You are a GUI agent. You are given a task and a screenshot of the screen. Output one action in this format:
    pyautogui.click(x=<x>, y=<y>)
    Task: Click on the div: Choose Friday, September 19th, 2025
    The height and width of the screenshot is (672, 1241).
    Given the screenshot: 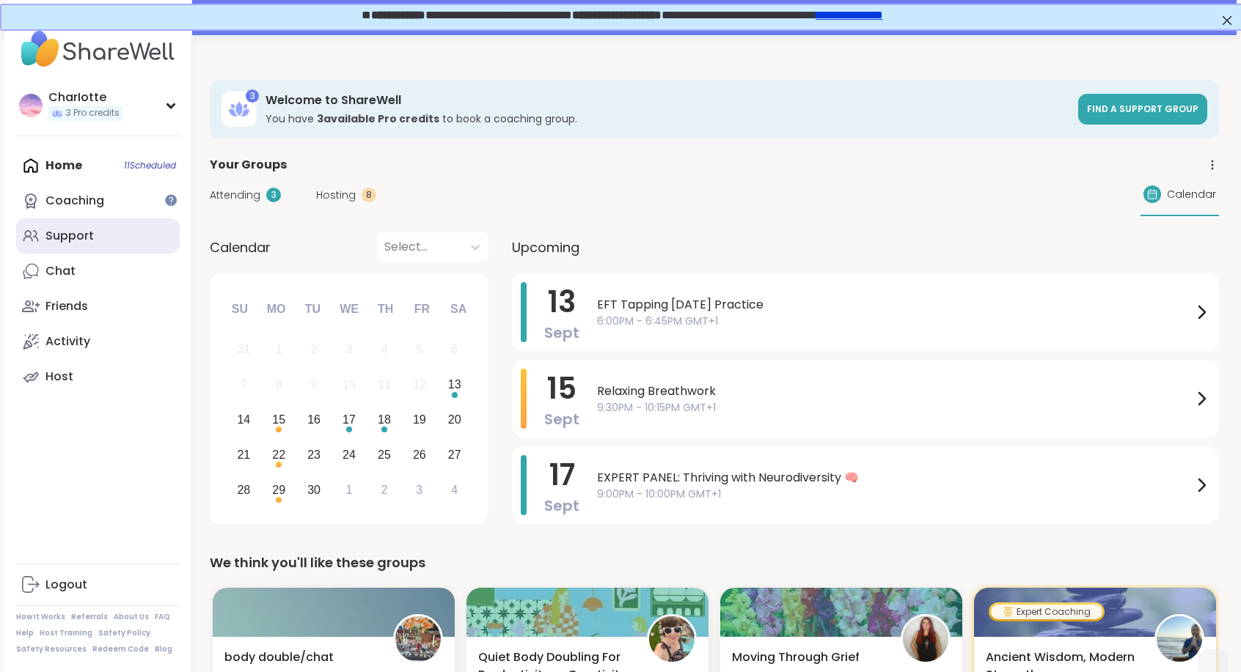 What is the action you would take?
    pyautogui.click(x=419, y=420)
    